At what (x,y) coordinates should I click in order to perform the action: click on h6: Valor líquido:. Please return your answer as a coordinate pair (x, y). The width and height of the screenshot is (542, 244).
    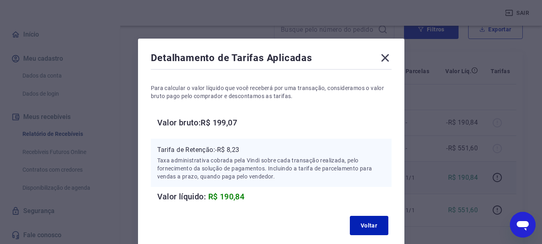
    Looking at the image, I should click on (274, 196).